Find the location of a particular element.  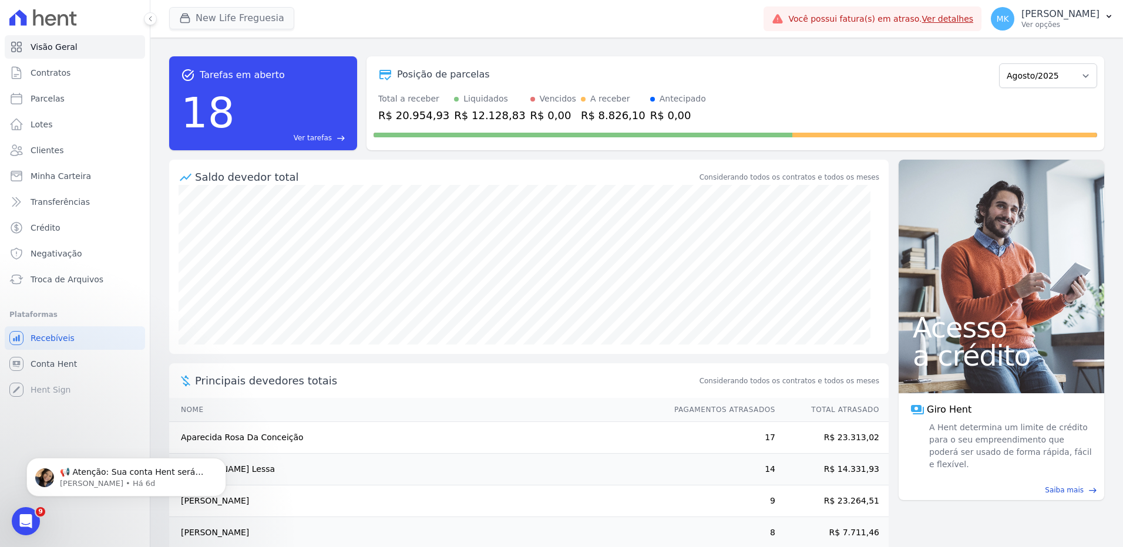

div: Posição de parcelas is located at coordinates (443, 75).